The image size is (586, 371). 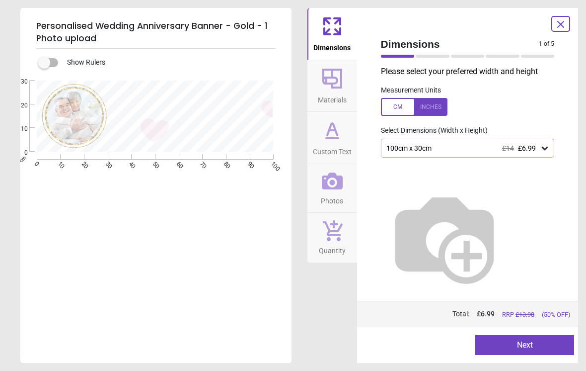 I want to click on label: Measurement Units, so click(x=411, y=90).